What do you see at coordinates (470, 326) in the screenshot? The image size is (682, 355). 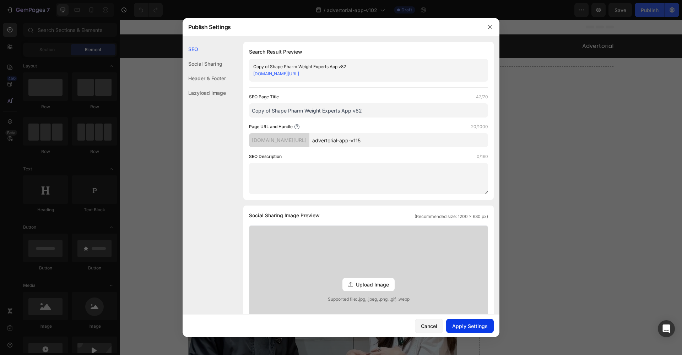 I see `div: Apply Settings` at bounding box center [470, 326].